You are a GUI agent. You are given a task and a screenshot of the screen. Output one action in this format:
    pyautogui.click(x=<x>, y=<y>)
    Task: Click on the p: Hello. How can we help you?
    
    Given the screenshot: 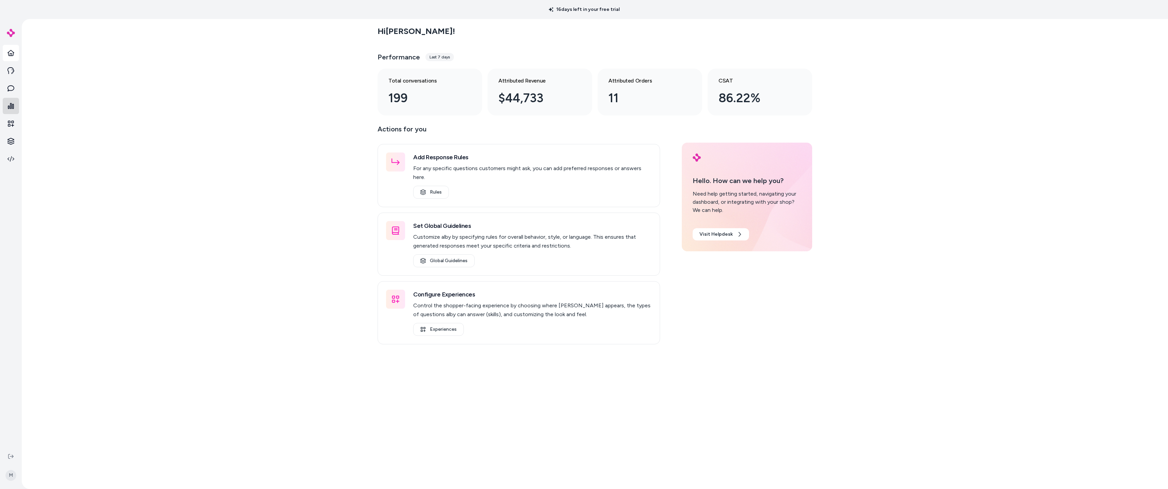 What is the action you would take?
    pyautogui.click(x=747, y=181)
    